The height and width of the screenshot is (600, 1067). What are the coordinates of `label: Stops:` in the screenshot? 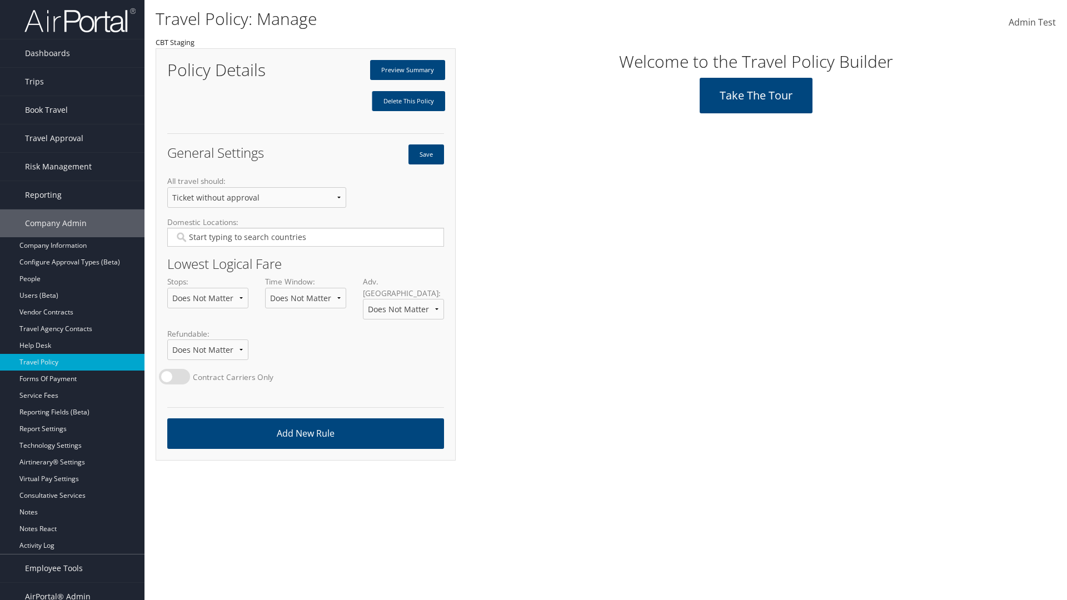 It's located at (208, 296).